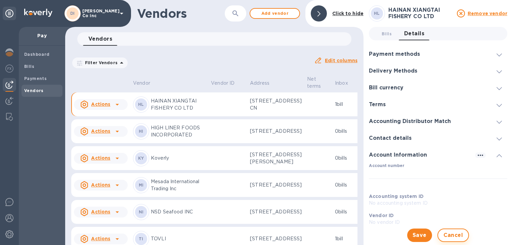 This screenshot has height=245, width=512. I want to click on p: Net terms, so click(314, 83).